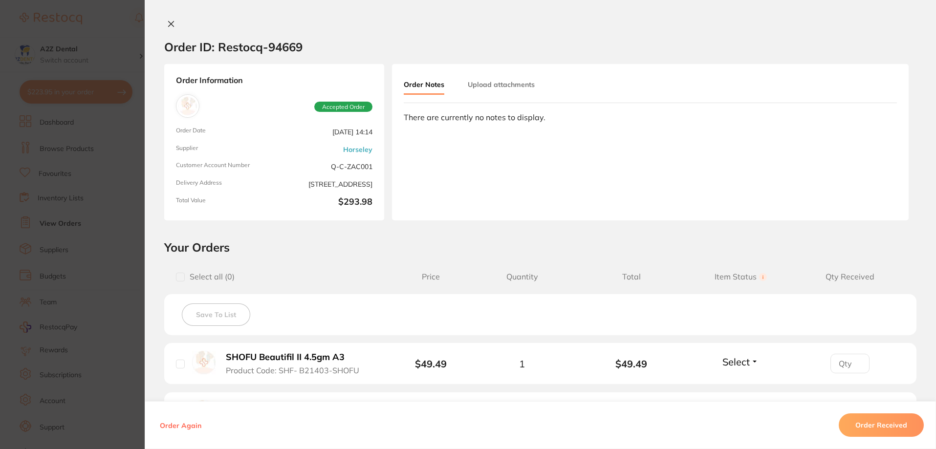 The width and height of the screenshot is (936, 449). Describe the element at coordinates (325, 203) in the screenshot. I see `b: $293.98` at that location.